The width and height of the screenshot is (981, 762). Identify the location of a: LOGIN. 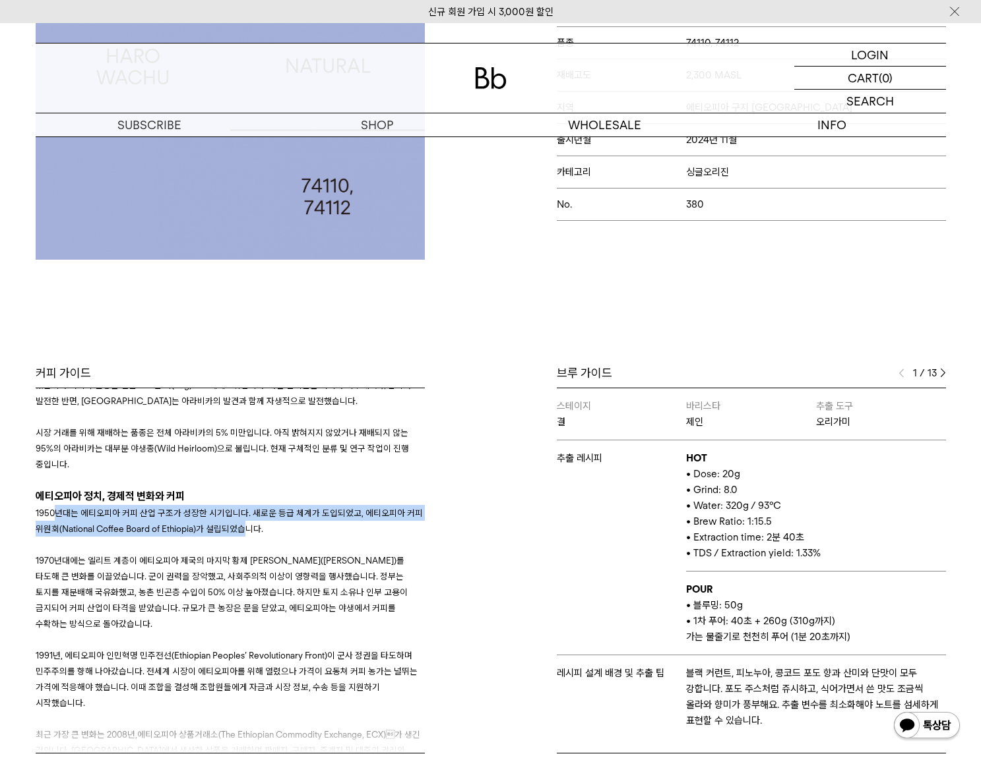
(870, 55).